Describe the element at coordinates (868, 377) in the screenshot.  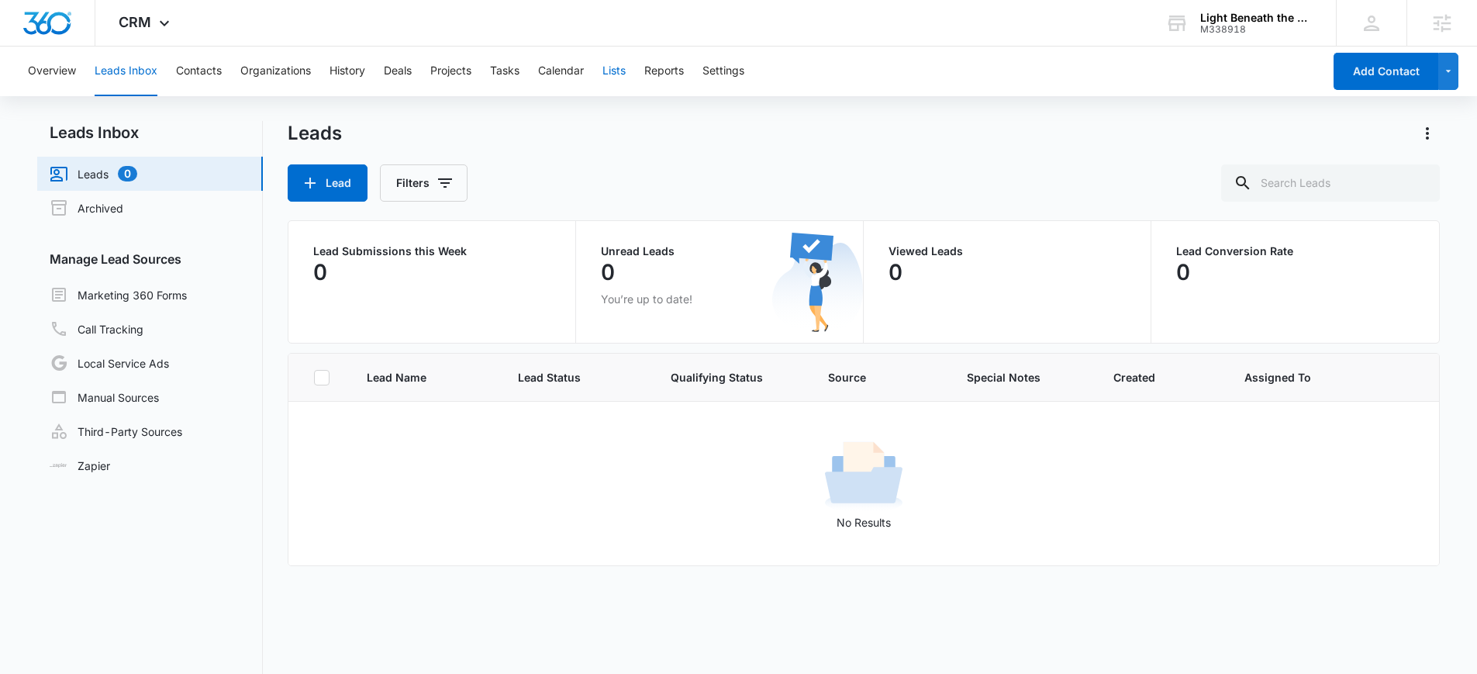
I see `span: Source` at that location.